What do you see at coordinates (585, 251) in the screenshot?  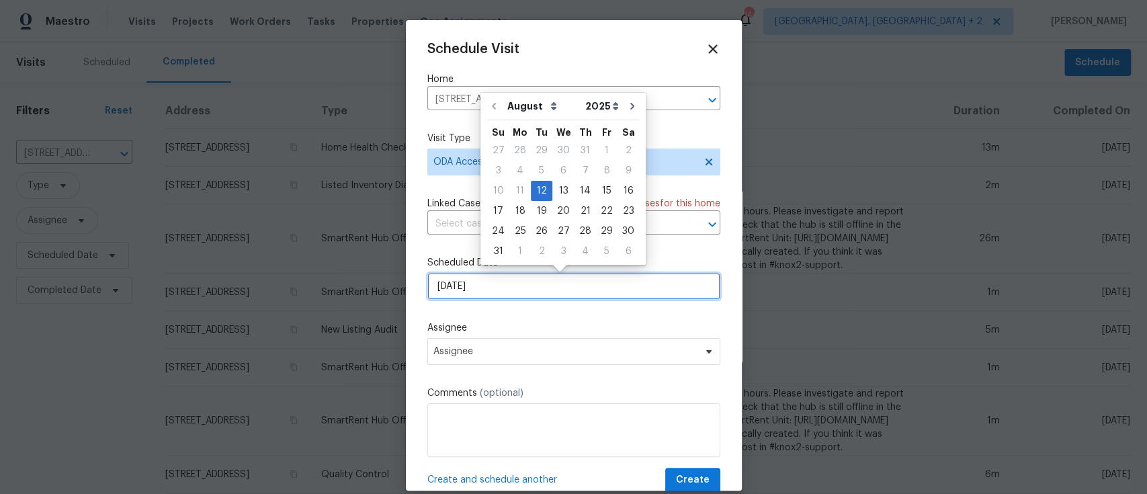 I see `div: Thu Sep 04 2025` at bounding box center [585, 251].